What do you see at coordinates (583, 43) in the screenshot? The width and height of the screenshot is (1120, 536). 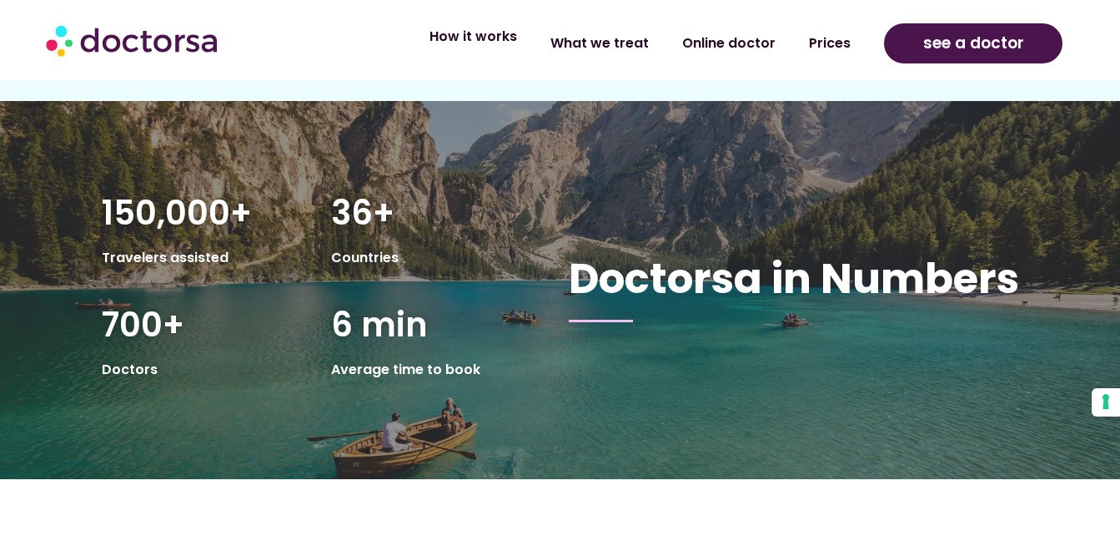 I see `nav: Menu` at bounding box center [583, 43].